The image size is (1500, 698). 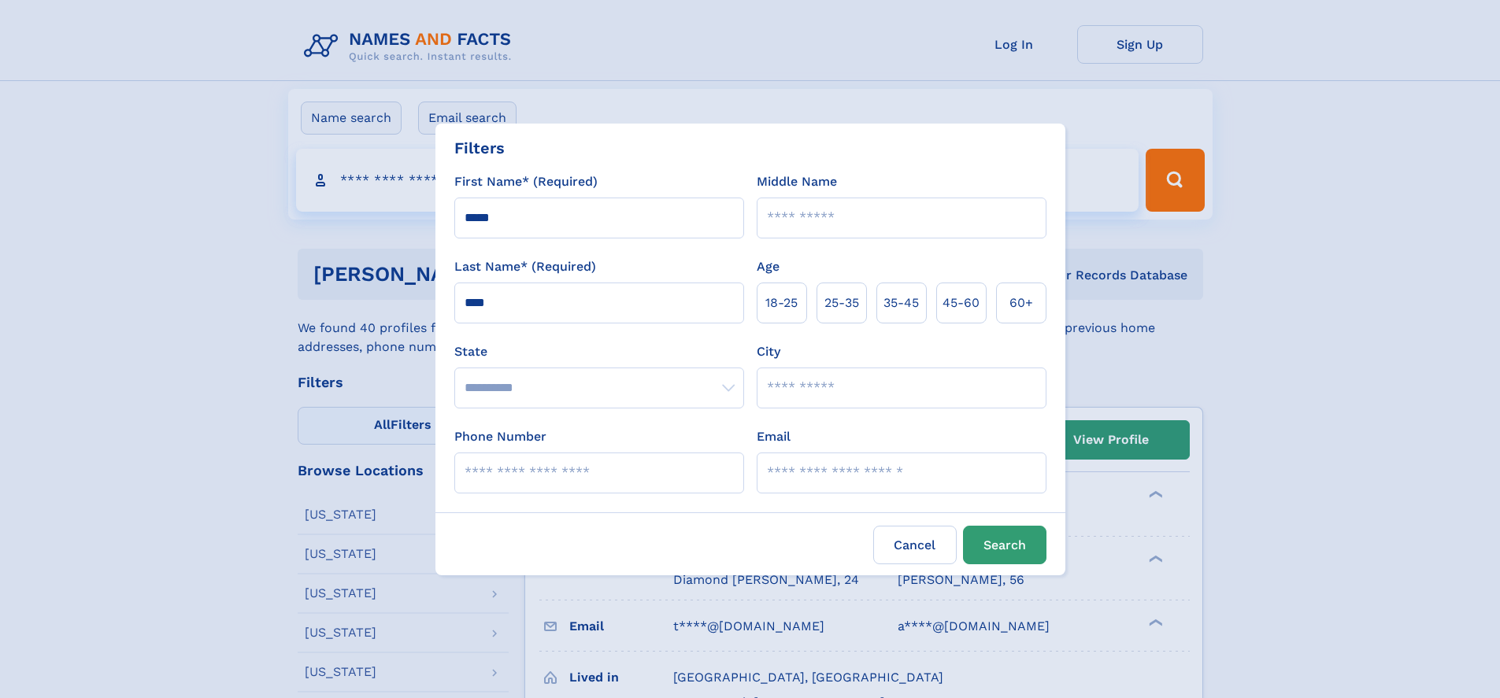 What do you see at coordinates (960, 303) in the screenshot?
I see `span: 45‑60` at bounding box center [960, 303].